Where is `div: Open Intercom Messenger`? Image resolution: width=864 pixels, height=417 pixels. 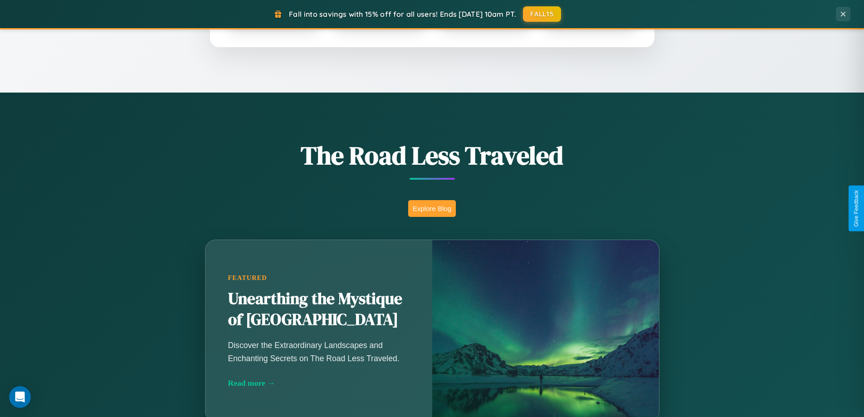
div: Open Intercom Messenger is located at coordinates (20, 397).